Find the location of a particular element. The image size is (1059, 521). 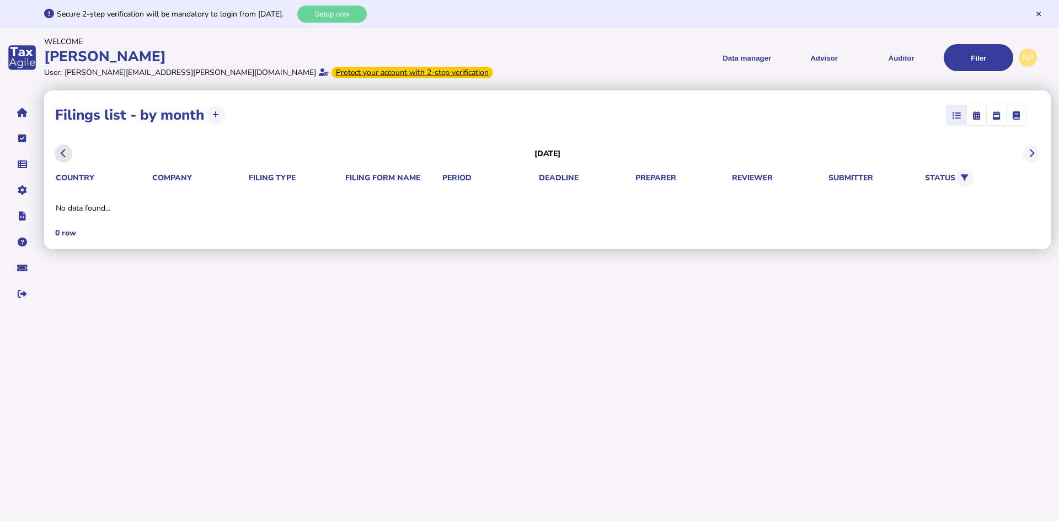

button: Shows a dropdown of VAT Advisor options is located at coordinates (824, 57).